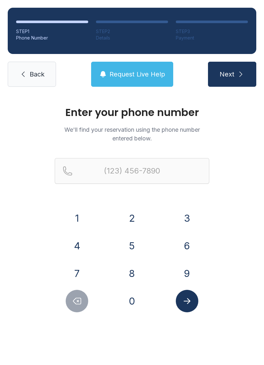 This screenshot has width=264, height=365. What do you see at coordinates (132, 134) in the screenshot?
I see `p: We'll find your reservation using the phone number entered below.` at bounding box center [132, 134].